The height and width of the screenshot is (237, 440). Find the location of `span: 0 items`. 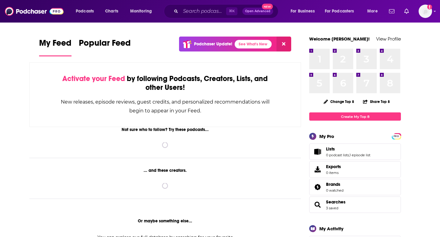

span: 0 items is located at coordinates (333, 173).